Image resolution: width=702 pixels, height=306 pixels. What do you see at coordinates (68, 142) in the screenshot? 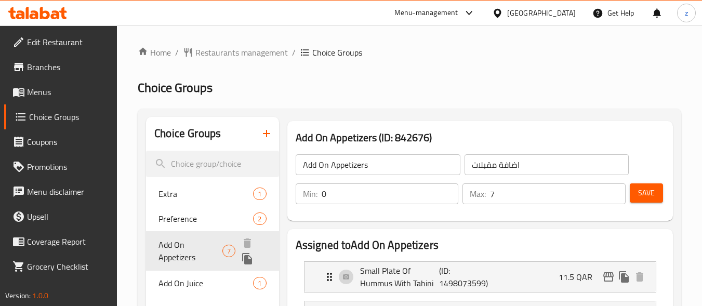
I see `span: Coupons` at bounding box center [68, 142].